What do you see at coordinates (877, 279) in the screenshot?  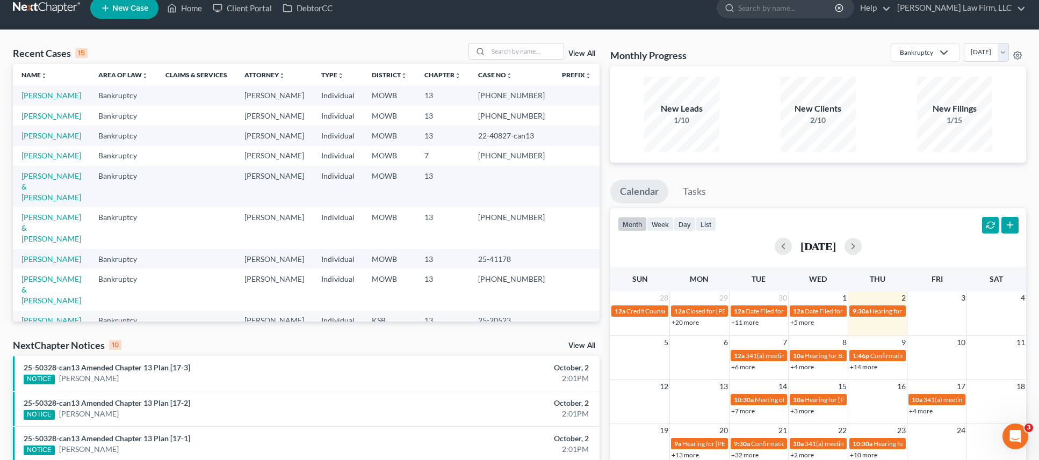 I see `span: Thu` at bounding box center [877, 279].